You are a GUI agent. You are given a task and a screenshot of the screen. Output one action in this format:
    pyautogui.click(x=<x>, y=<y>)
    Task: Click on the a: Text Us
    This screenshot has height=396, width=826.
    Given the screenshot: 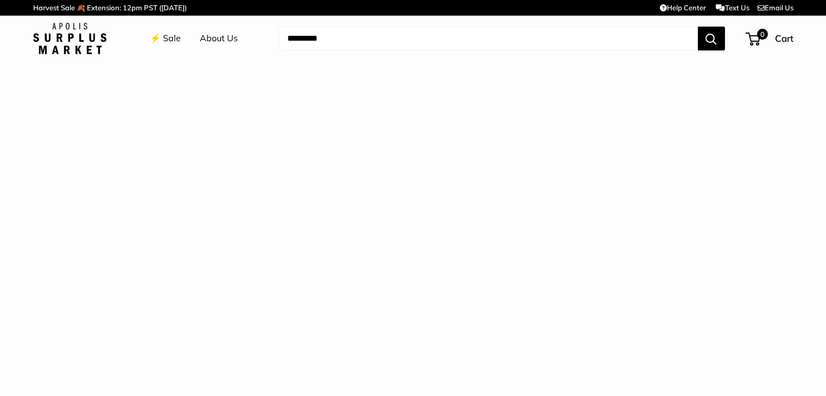 What is the action you would take?
    pyautogui.click(x=732, y=8)
    